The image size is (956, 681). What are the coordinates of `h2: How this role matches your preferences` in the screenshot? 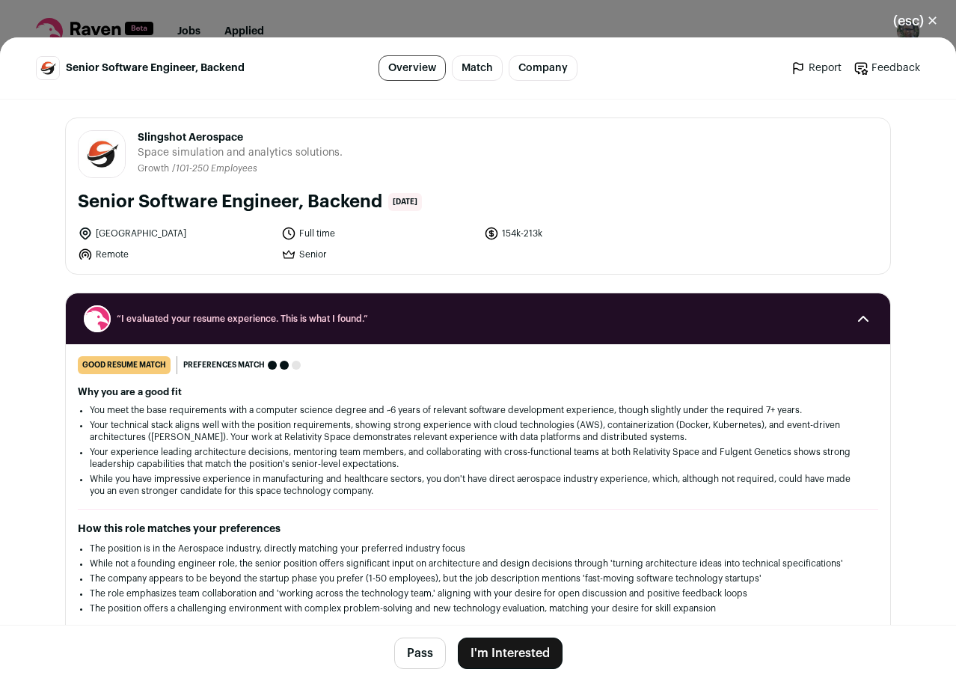 It's located at (478, 529).